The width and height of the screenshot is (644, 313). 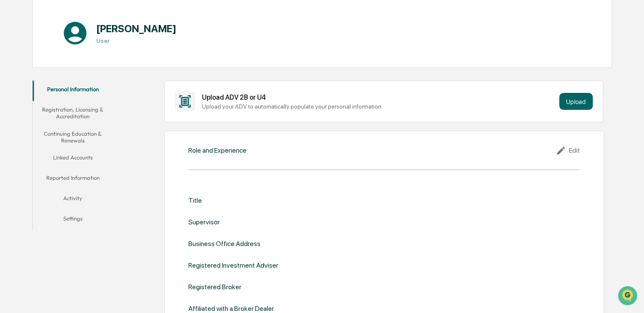 I want to click on button: Personal Information, so click(x=73, y=91).